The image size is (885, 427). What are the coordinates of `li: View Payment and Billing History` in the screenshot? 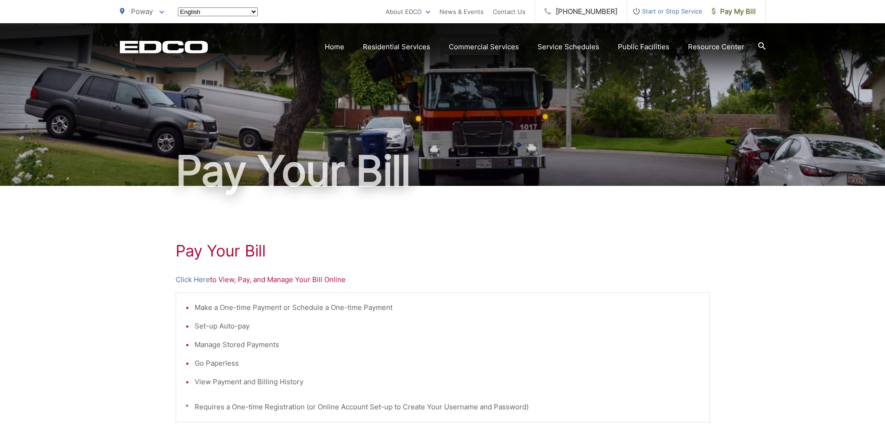 It's located at (447, 382).